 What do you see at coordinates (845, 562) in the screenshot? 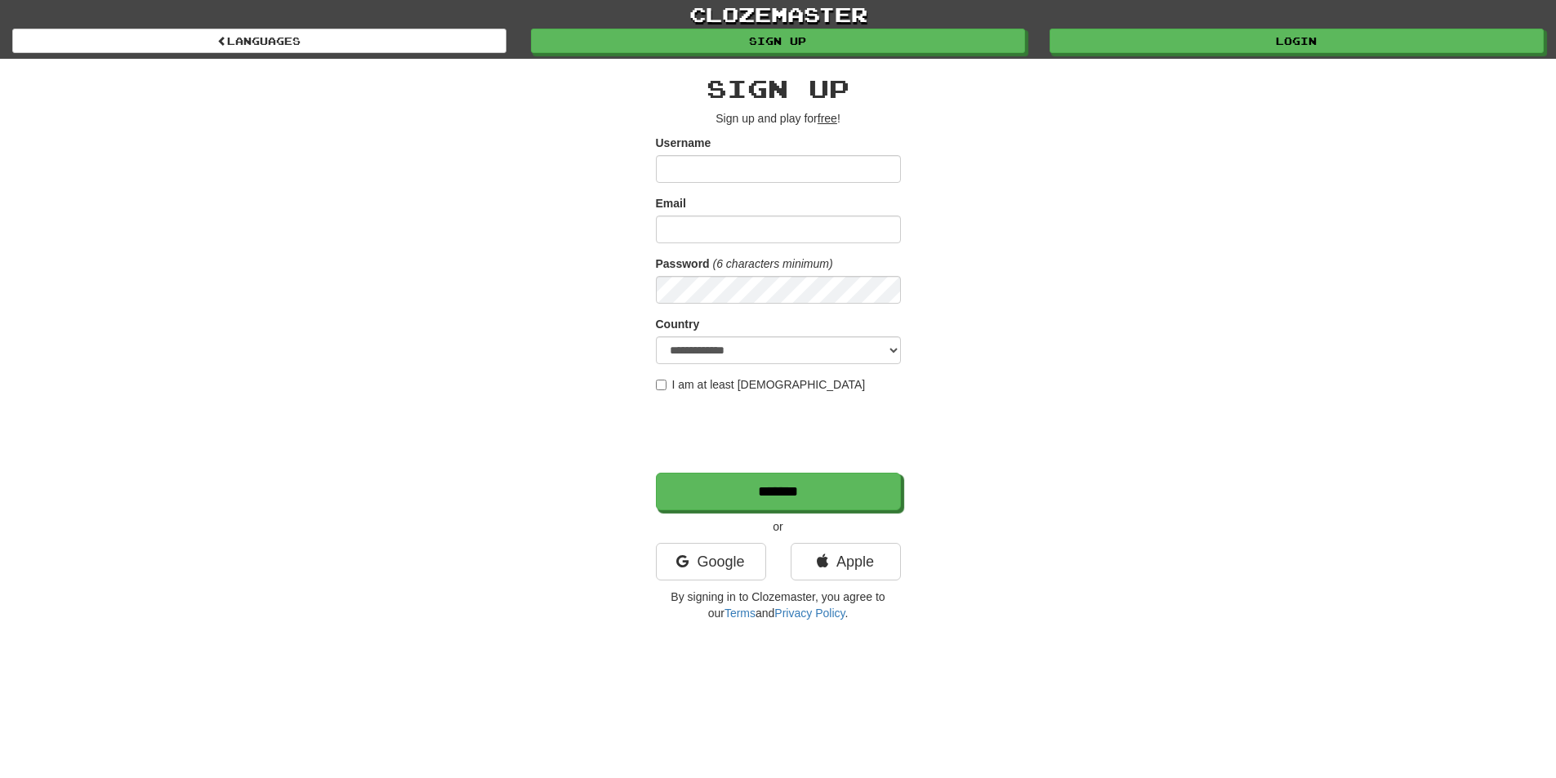
I see `a: Apple` at bounding box center [845, 562].